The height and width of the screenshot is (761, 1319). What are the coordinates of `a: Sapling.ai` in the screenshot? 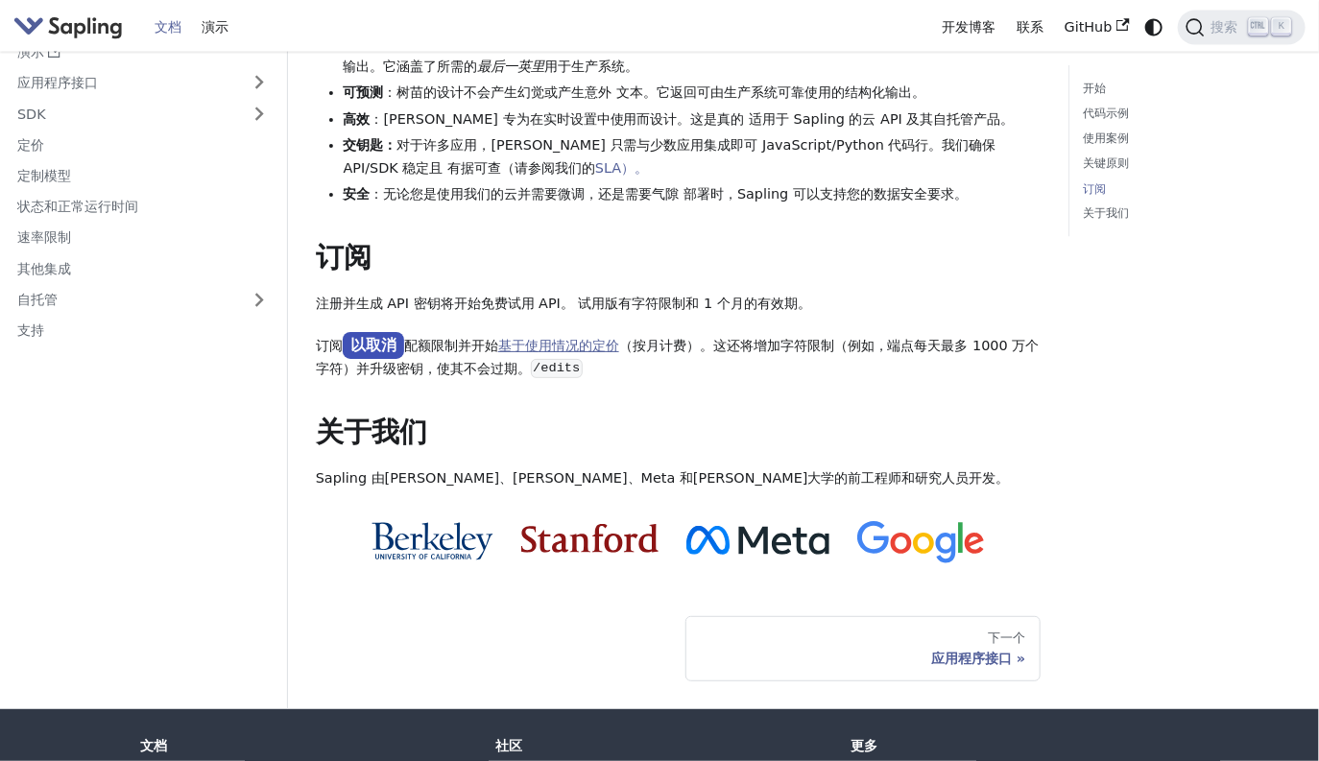 It's located at (71, 27).